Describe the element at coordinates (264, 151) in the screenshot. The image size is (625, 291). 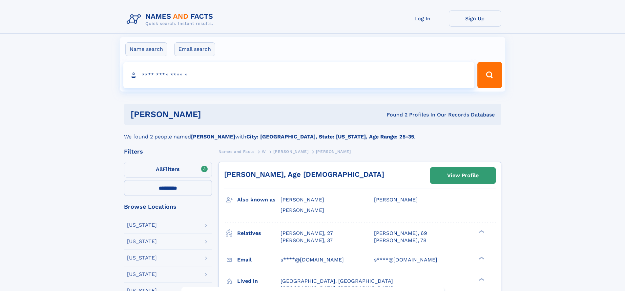
I see `a: W` at that location.